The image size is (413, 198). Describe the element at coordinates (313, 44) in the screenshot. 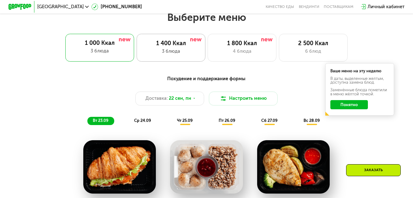

I see `div: 2 500 Ккал` at that location.